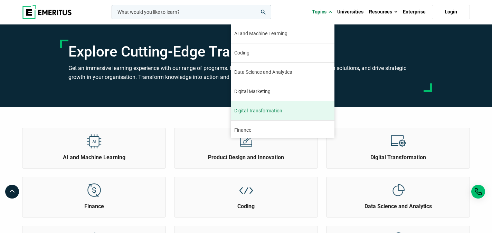  What do you see at coordinates (398, 207) in the screenshot?
I see `h2: Data Science and Analytics` at bounding box center [398, 207].